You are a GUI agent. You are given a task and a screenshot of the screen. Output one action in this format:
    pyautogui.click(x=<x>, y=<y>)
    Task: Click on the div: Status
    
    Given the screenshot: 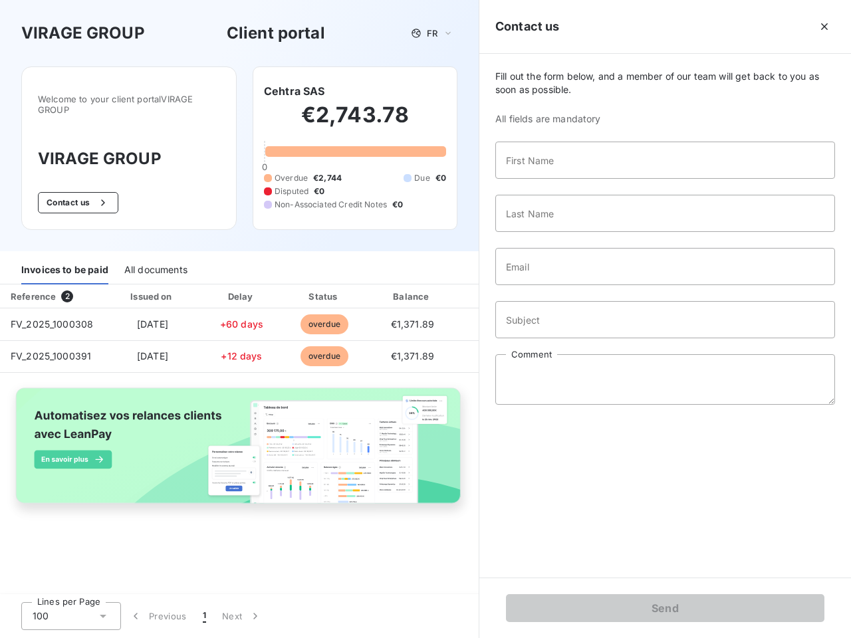 What is the action you would take?
    pyautogui.click(x=324, y=296)
    